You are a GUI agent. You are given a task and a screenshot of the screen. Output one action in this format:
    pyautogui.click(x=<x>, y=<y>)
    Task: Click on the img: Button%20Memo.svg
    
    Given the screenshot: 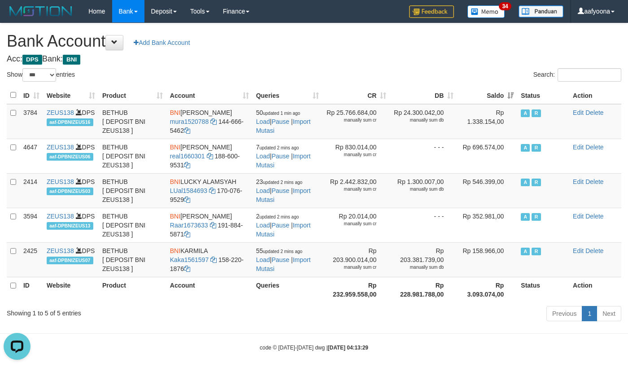 What is the action you would take?
    pyautogui.click(x=486, y=12)
    